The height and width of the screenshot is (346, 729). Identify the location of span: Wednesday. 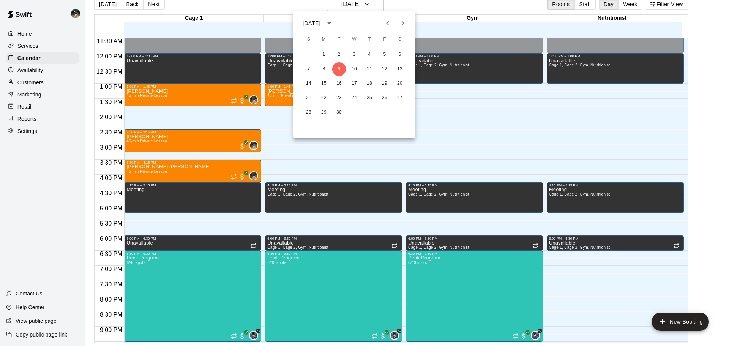
(354, 39).